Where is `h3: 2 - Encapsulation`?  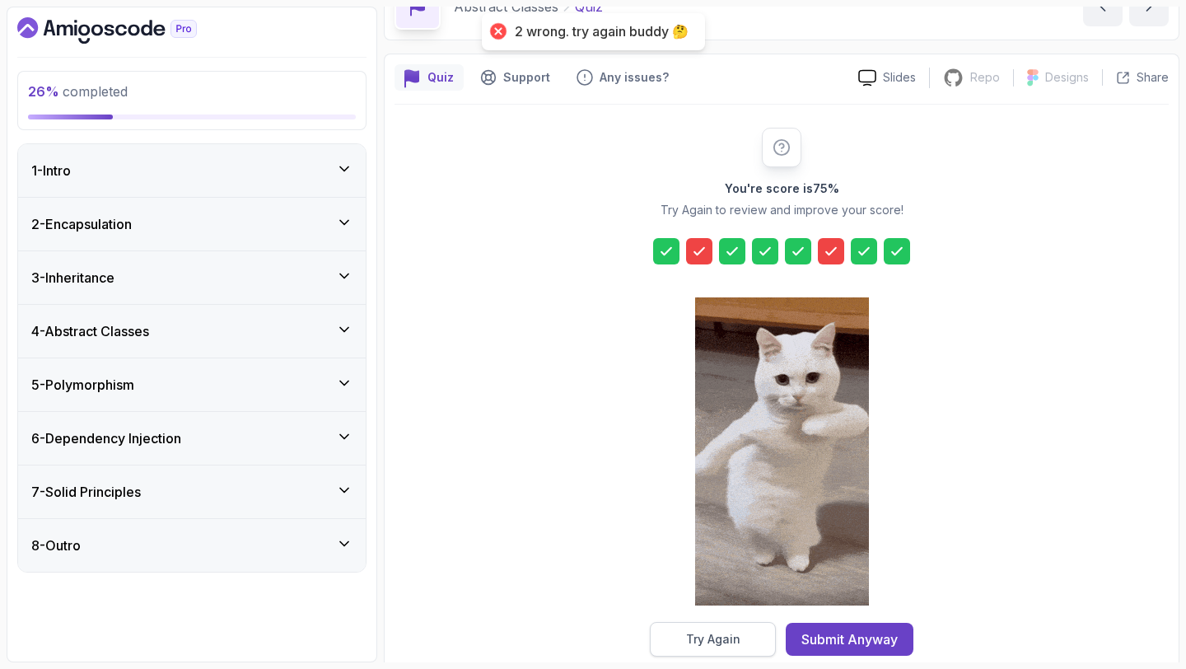 h3: 2 - Encapsulation is located at coordinates (82, 224).